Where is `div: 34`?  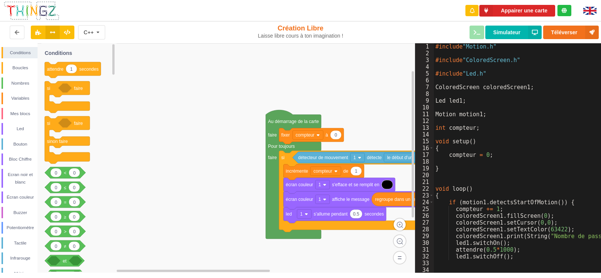
div: 34 is located at coordinates (425, 270).